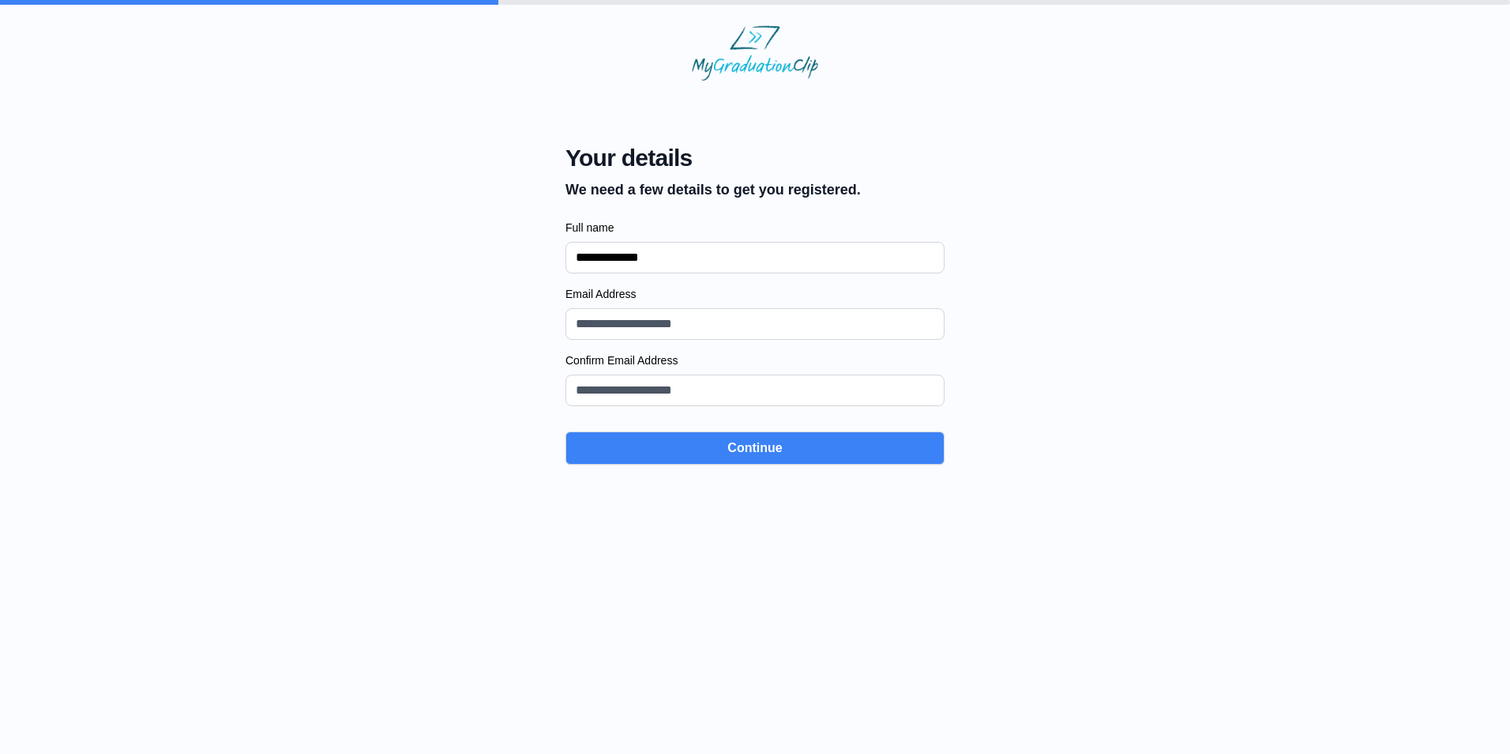  Describe the element at coordinates (755, 294) in the screenshot. I see `label: Email Address` at that location.